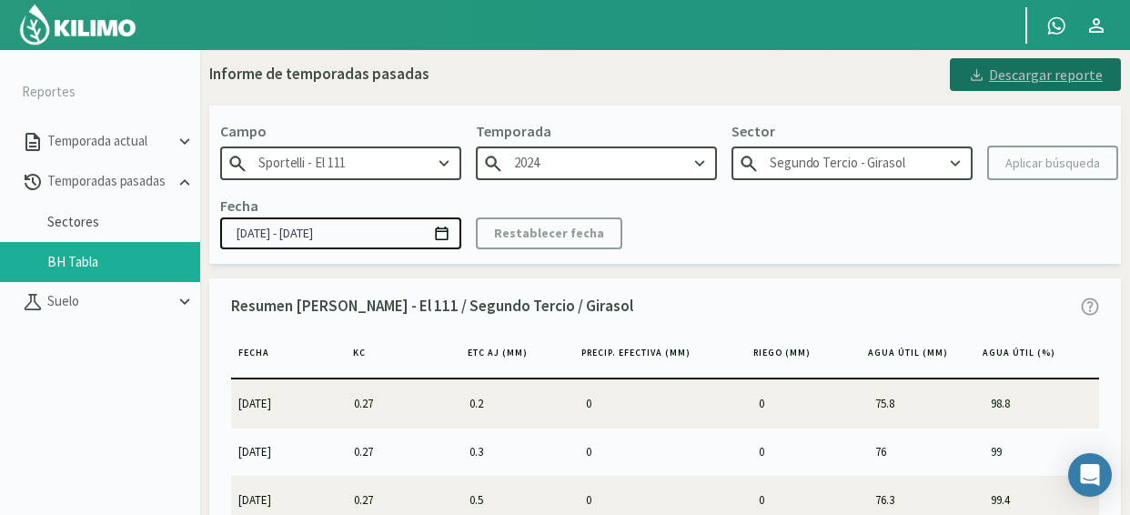 Image resolution: width=1130 pixels, height=515 pixels. I want to click on th: Precip. Efectiva (MM), so click(660, 358).